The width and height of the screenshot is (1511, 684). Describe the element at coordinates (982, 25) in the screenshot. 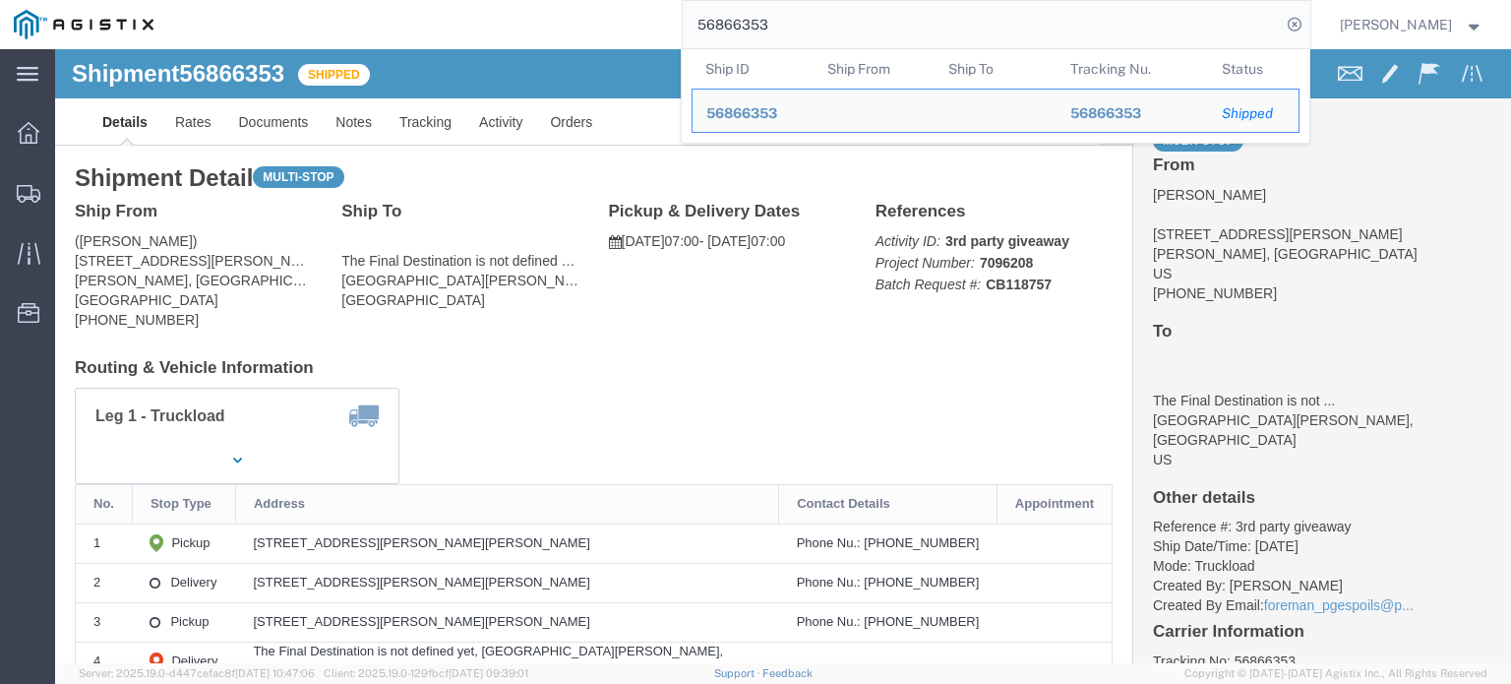

I see `input: Search for shipment number, reference number` at that location.